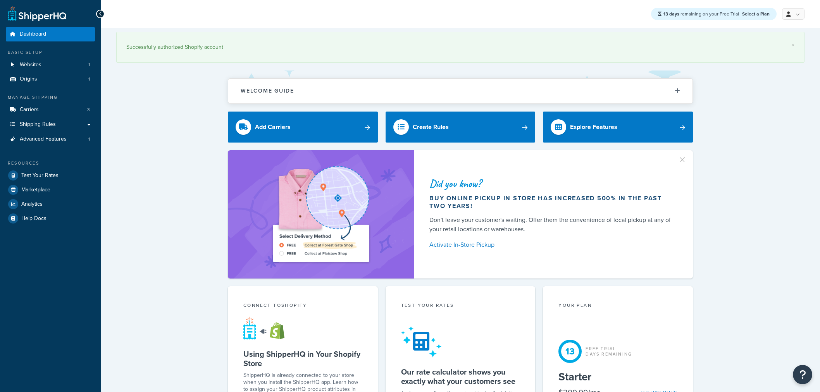 The image size is (820, 392). Describe the element at coordinates (671, 14) in the screenshot. I see `strong: 13 days` at that location.